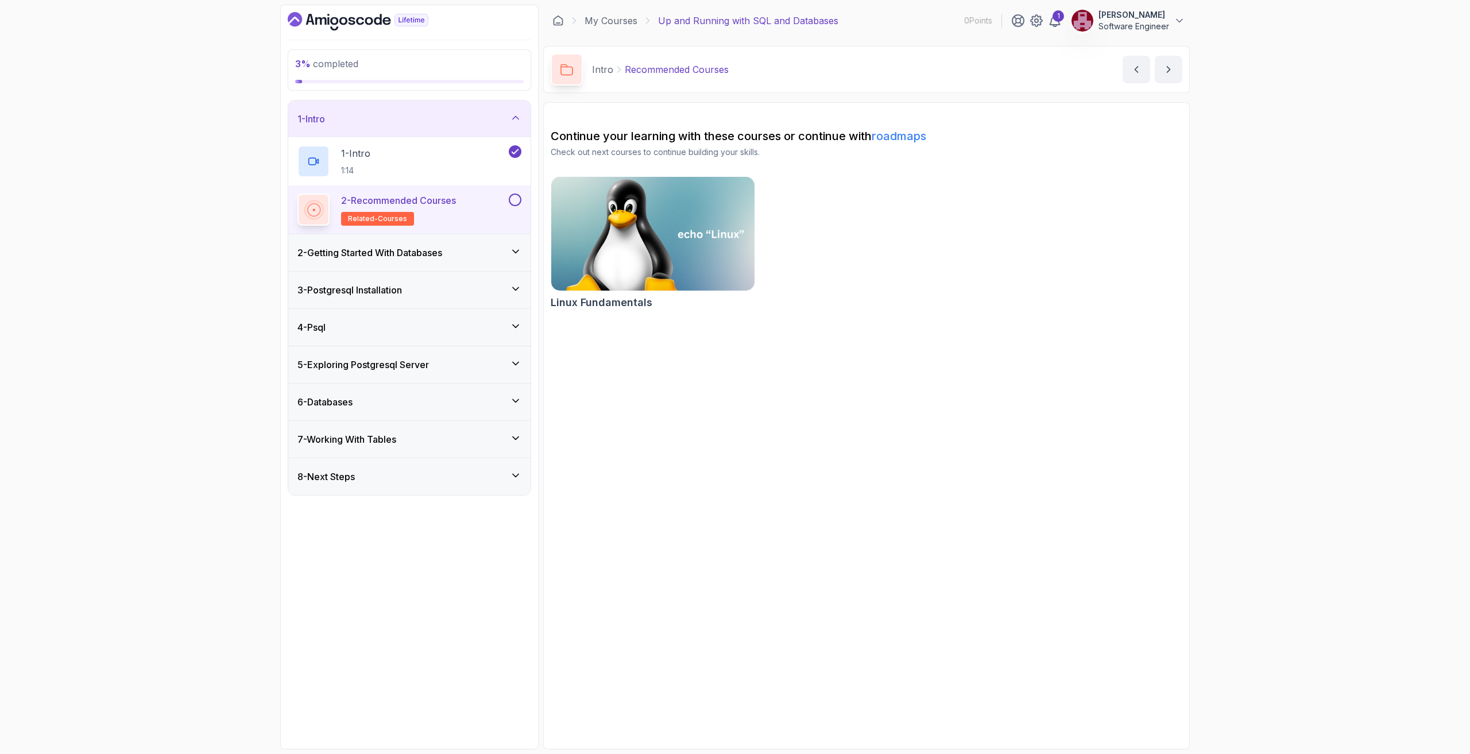  What do you see at coordinates (978, 21) in the screenshot?
I see `p: 0 Points` at bounding box center [978, 21].